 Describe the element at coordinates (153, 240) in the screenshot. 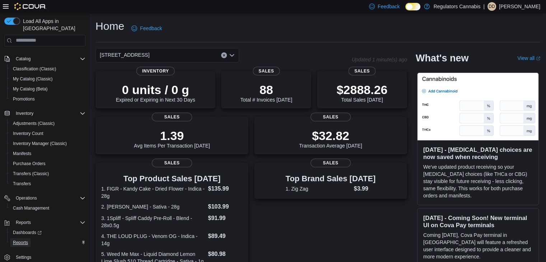

I see `dt: 4. THE LOUD PLUG - Venom OG - Indica - 14g` at that location.